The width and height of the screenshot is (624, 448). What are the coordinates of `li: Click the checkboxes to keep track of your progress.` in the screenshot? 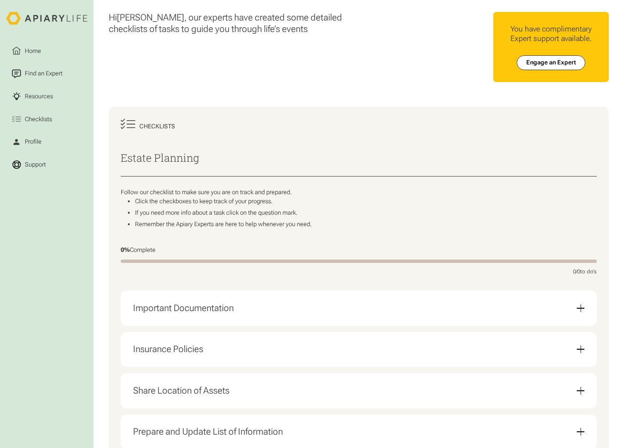 It's located at (365, 201).